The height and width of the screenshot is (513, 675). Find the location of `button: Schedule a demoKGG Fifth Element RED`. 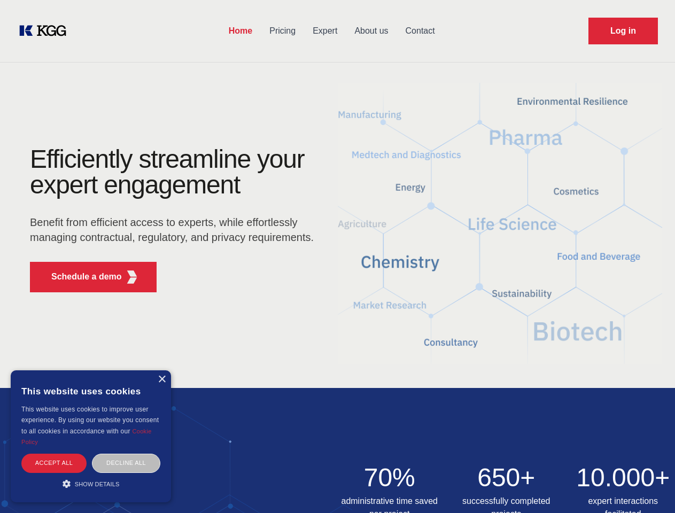

button: Schedule a demoKGG Fifth Element RED is located at coordinates (93, 277).